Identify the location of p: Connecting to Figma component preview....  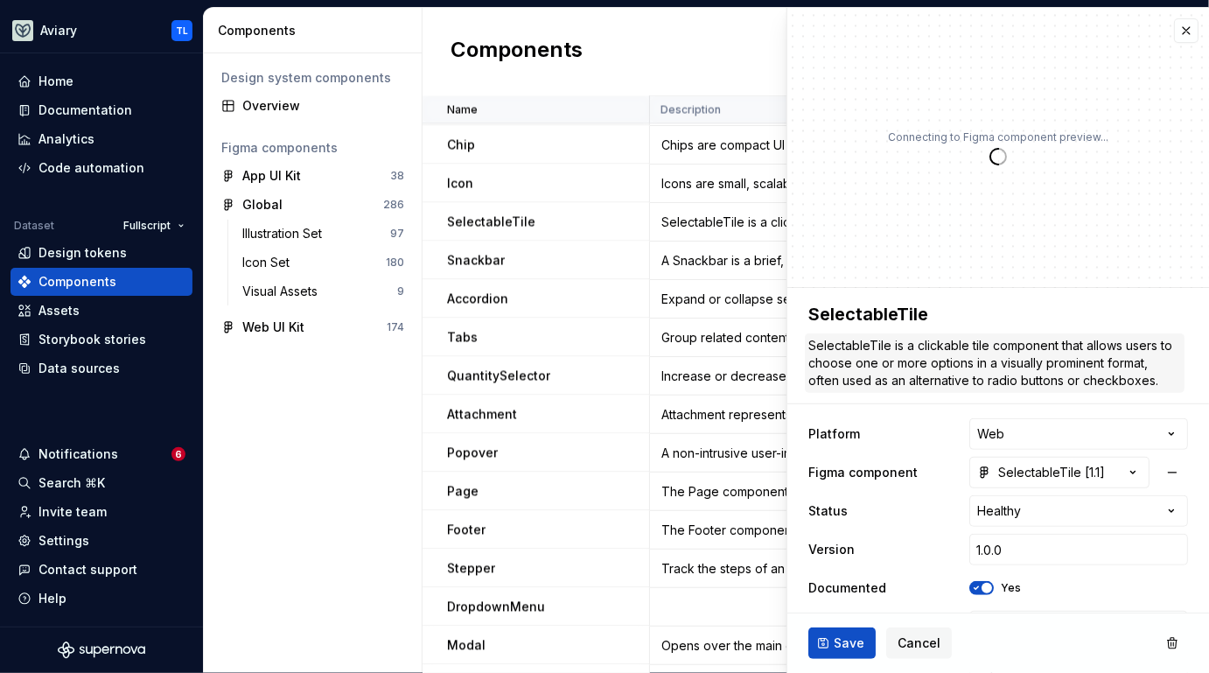
(998, 137).